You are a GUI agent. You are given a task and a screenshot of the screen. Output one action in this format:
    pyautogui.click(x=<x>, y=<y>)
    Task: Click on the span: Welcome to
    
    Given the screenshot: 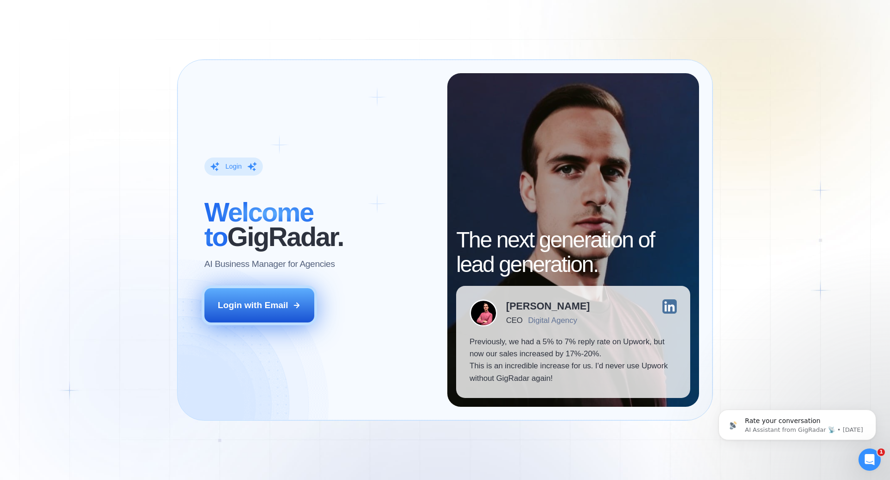 What is the action you would take?
    pyautogui.click(x=259, y=224)
    